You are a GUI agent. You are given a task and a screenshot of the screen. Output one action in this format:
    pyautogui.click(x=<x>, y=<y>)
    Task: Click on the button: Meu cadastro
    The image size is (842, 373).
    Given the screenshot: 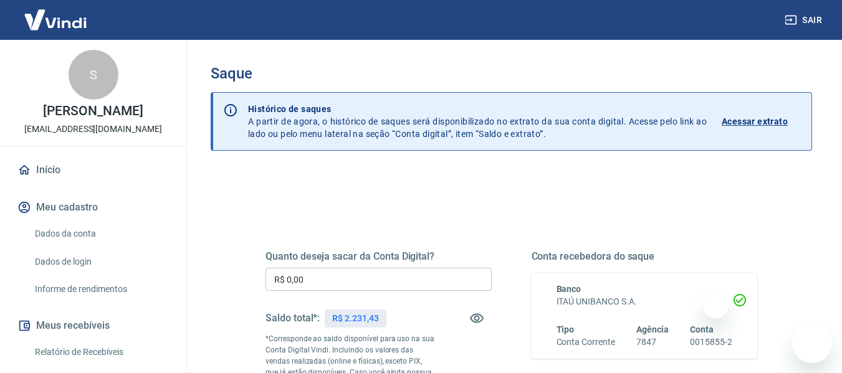 What is the action you would take?
    pyautogui.click(x=93, y=208)
    